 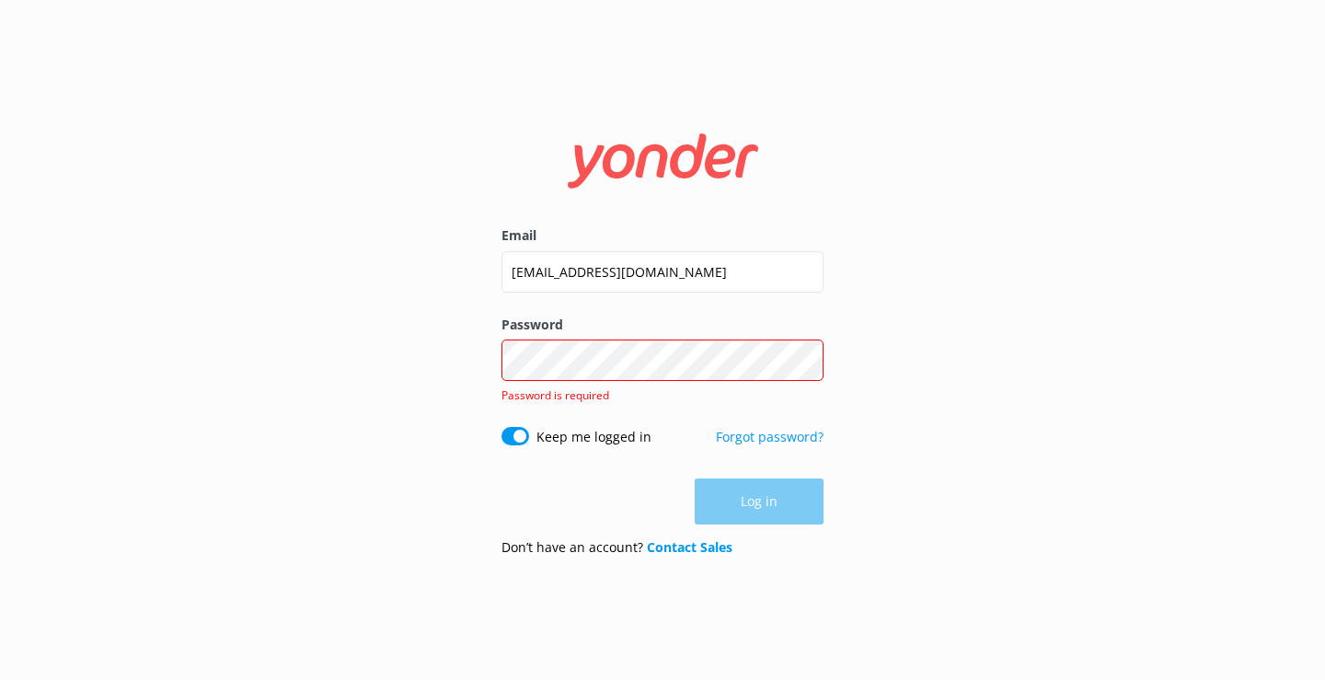 I want to click on button: Show password, so click(x=805, y=361).